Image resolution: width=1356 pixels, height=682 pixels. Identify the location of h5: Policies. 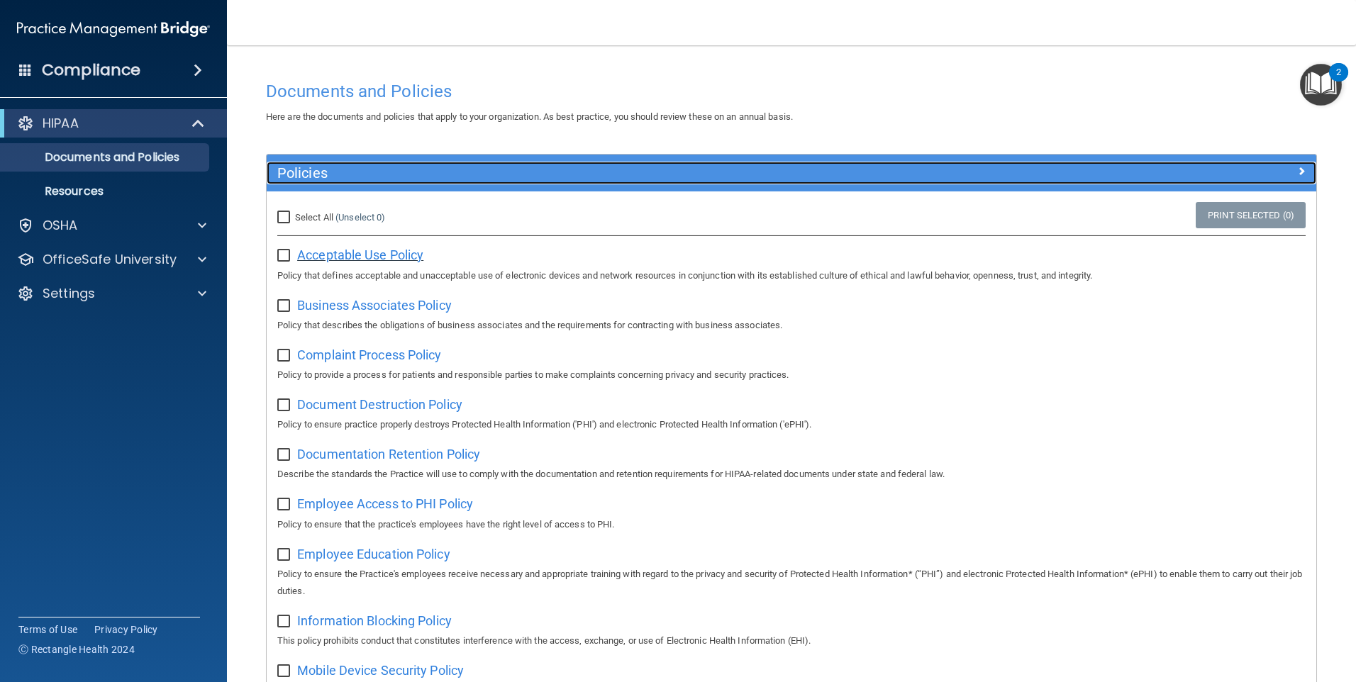
(660, 173).